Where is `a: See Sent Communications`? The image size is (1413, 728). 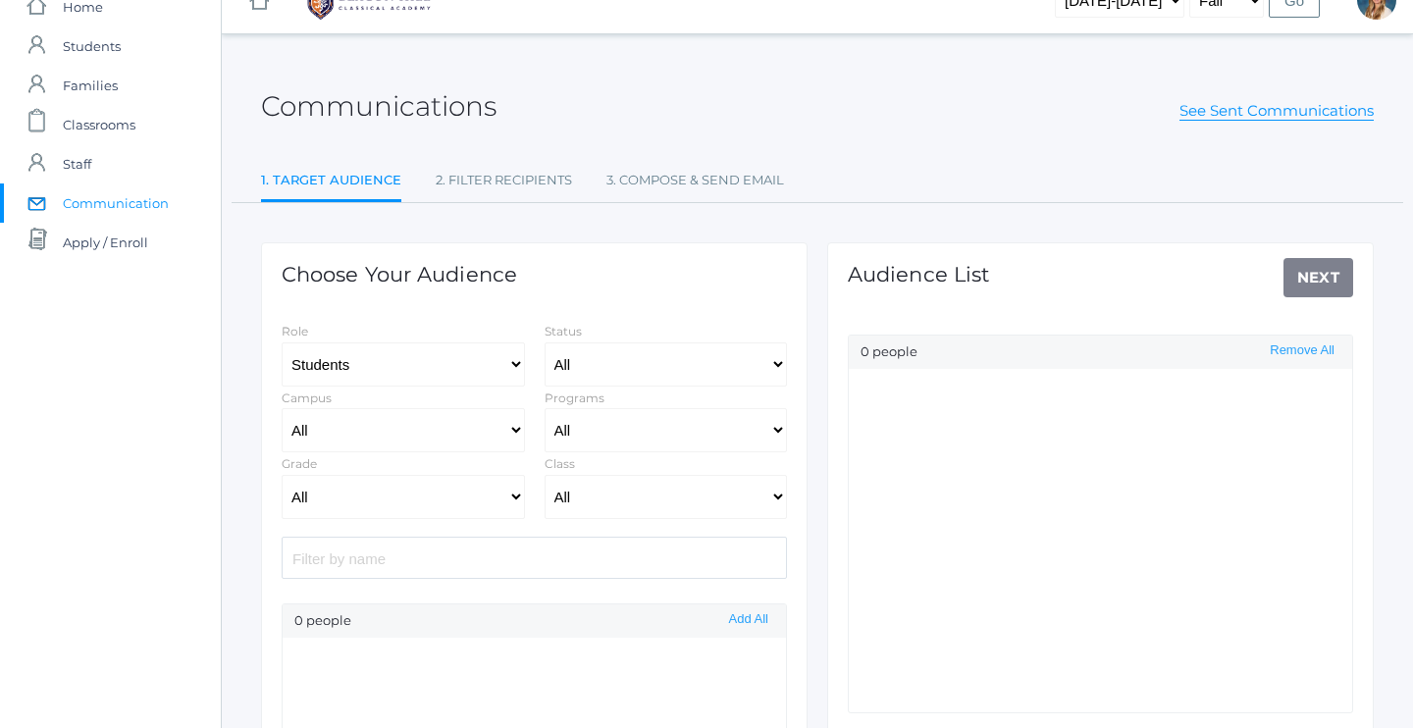
a: See Sent Communications is located at coordinates (1277, 111).